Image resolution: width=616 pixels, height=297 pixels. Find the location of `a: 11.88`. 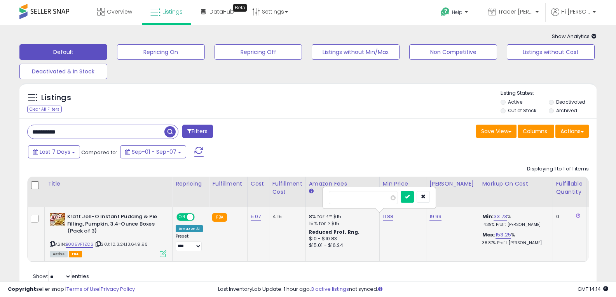

a: 11.88 is located at coordinates (388, 217).